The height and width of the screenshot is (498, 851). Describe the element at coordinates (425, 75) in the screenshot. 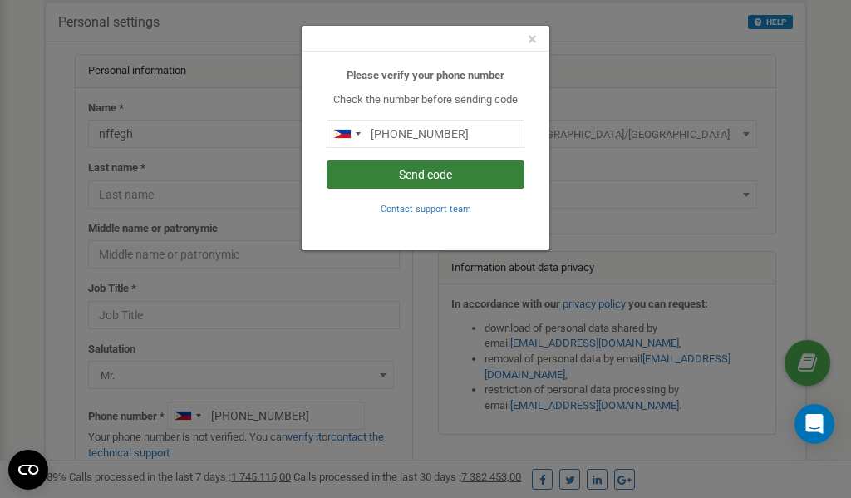

I see `b: Please verify your phone number` at that location.